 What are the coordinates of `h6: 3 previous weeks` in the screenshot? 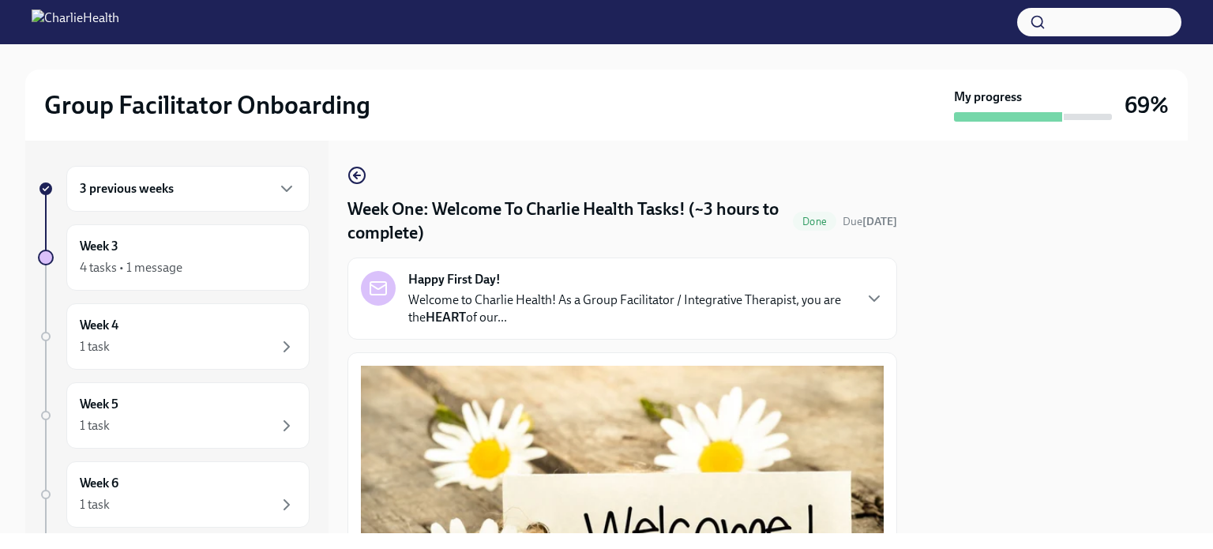 It's located at (126, 189).